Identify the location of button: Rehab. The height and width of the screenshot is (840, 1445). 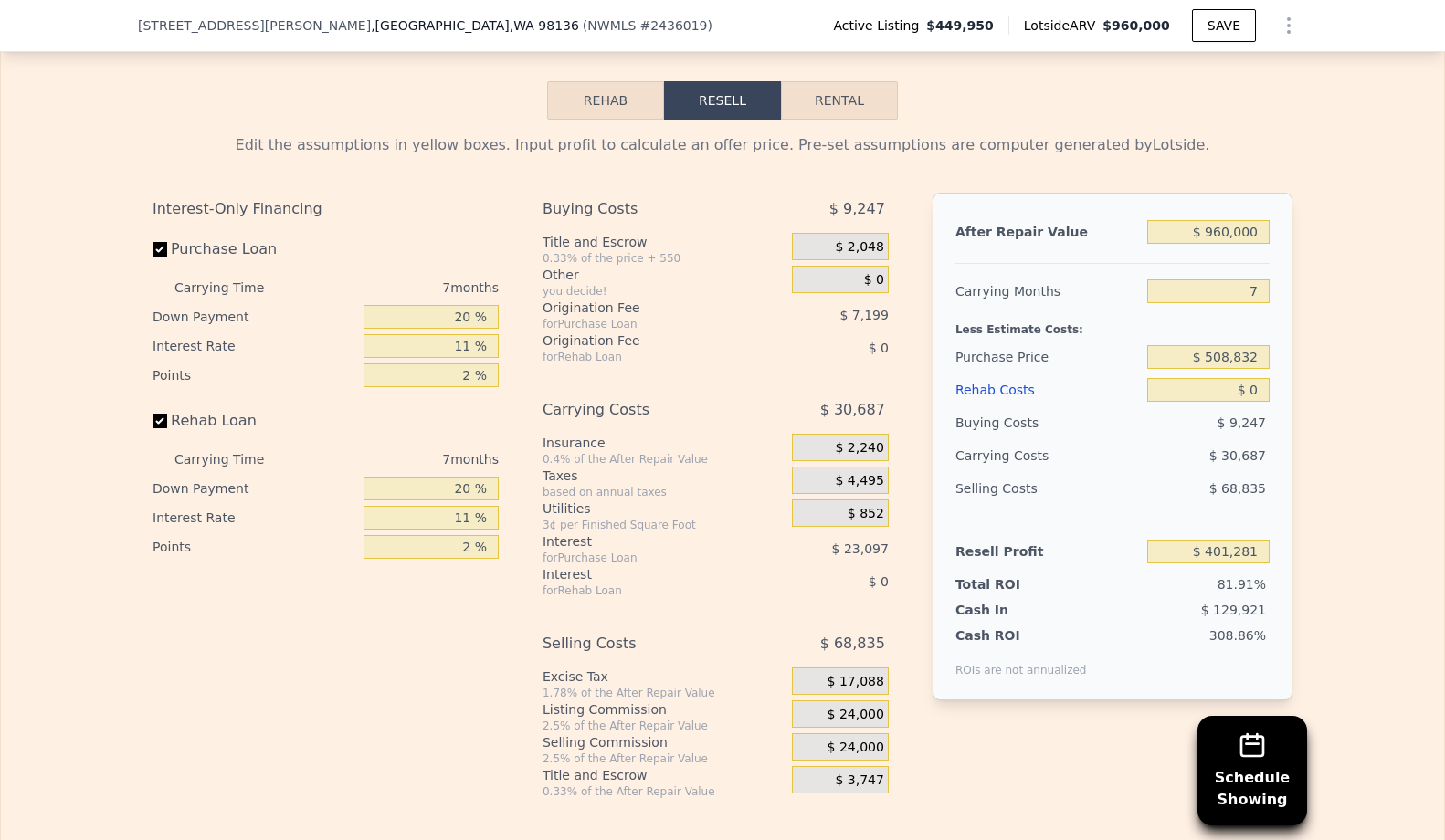
(606, 101).